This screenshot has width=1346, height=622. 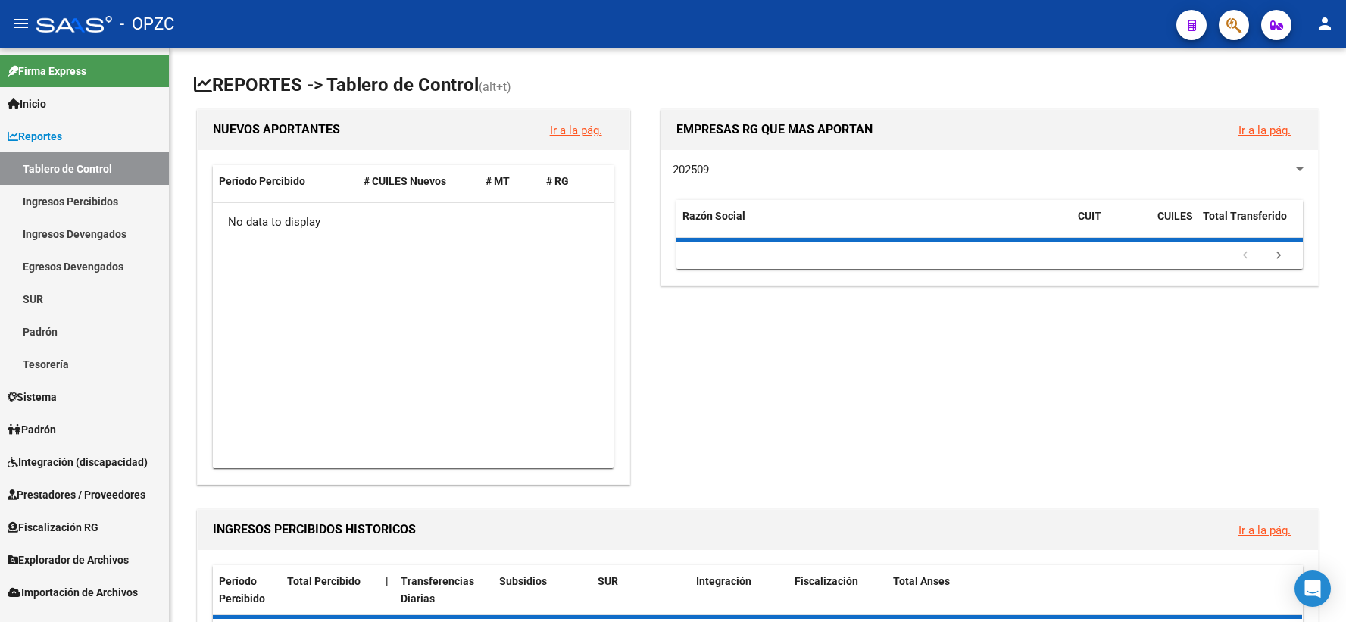 I want to click on span: Total Anses, so click(x=921, y=581).